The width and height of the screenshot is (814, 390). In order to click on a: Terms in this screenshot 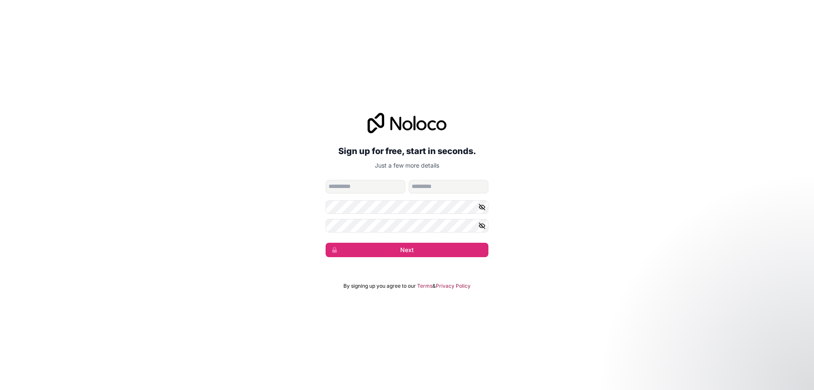, I will do `click(425, 286)`.